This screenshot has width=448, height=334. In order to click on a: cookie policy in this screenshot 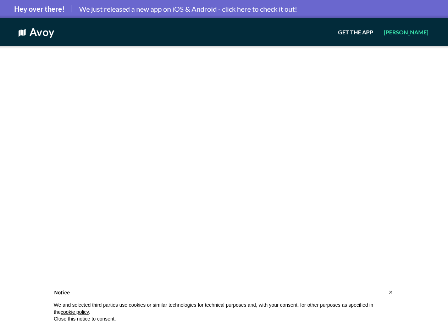, I will do `click(74, 312)`.